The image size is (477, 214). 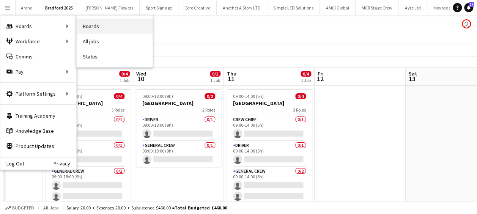 I want to click on app-card-role: Driver0/109:00-14:00 (5h), so click(x=270, y=154).